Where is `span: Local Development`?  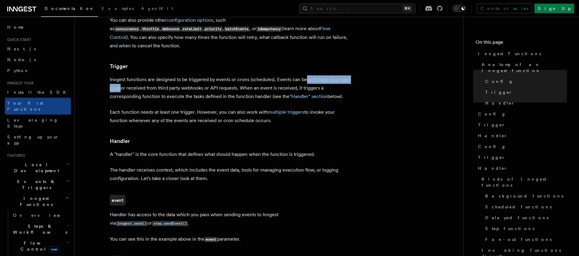 span: Local Development is located at coordinates (35, 168).